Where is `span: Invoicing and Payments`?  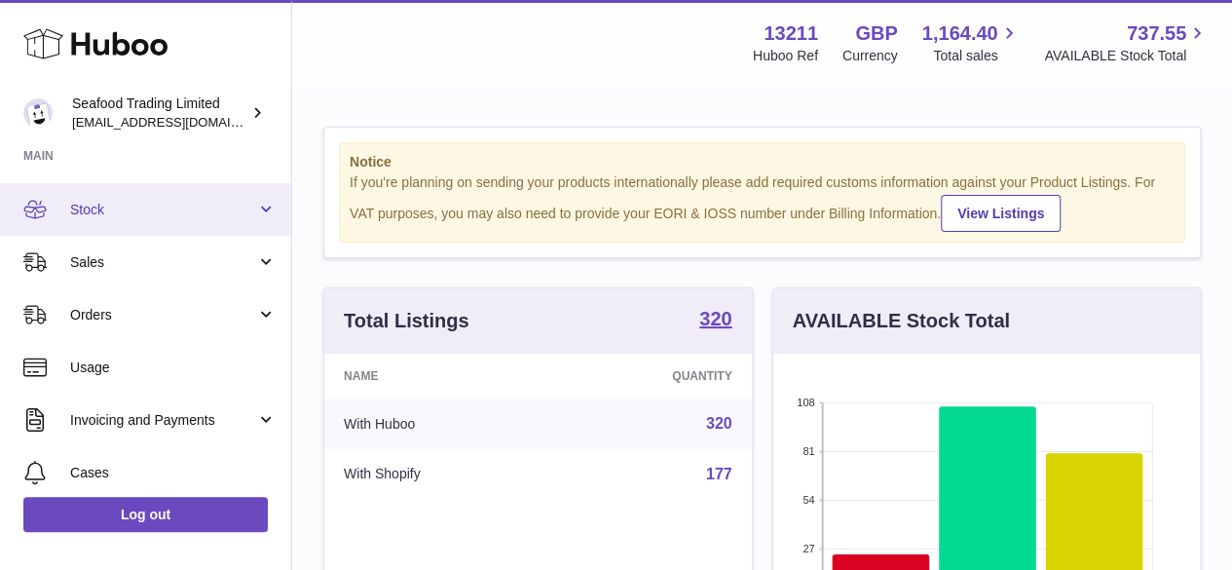 span: Invoicing and Payments is located at coordinates (163, 420).